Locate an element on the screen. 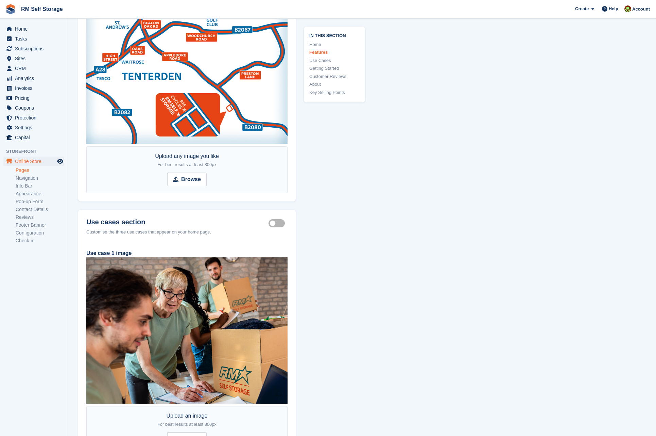 The width and height of the screenshot is (656, 436). a: Appearance is located at coordinates (40, 194).